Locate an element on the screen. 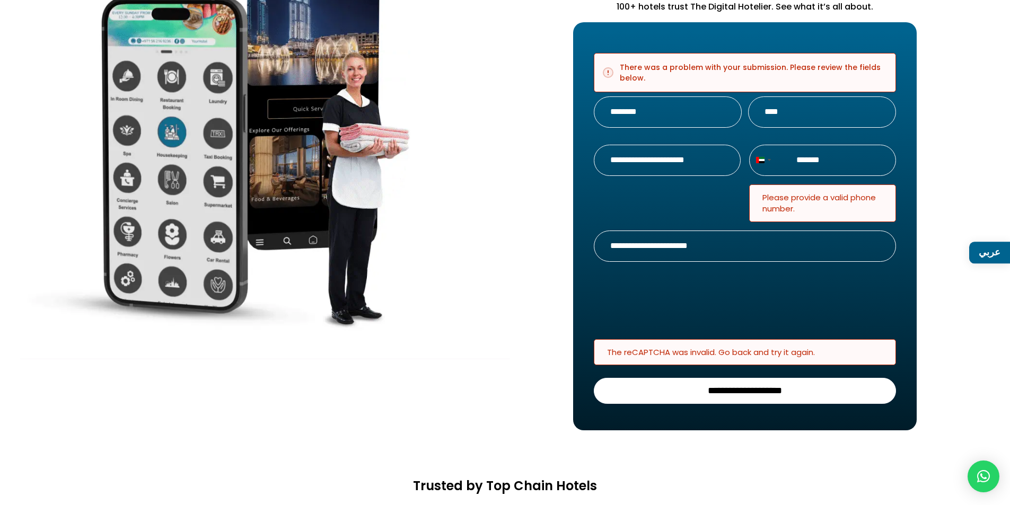 The image size is (1010, 505). label: CAPTCHA is located at coordinates (745, 284).